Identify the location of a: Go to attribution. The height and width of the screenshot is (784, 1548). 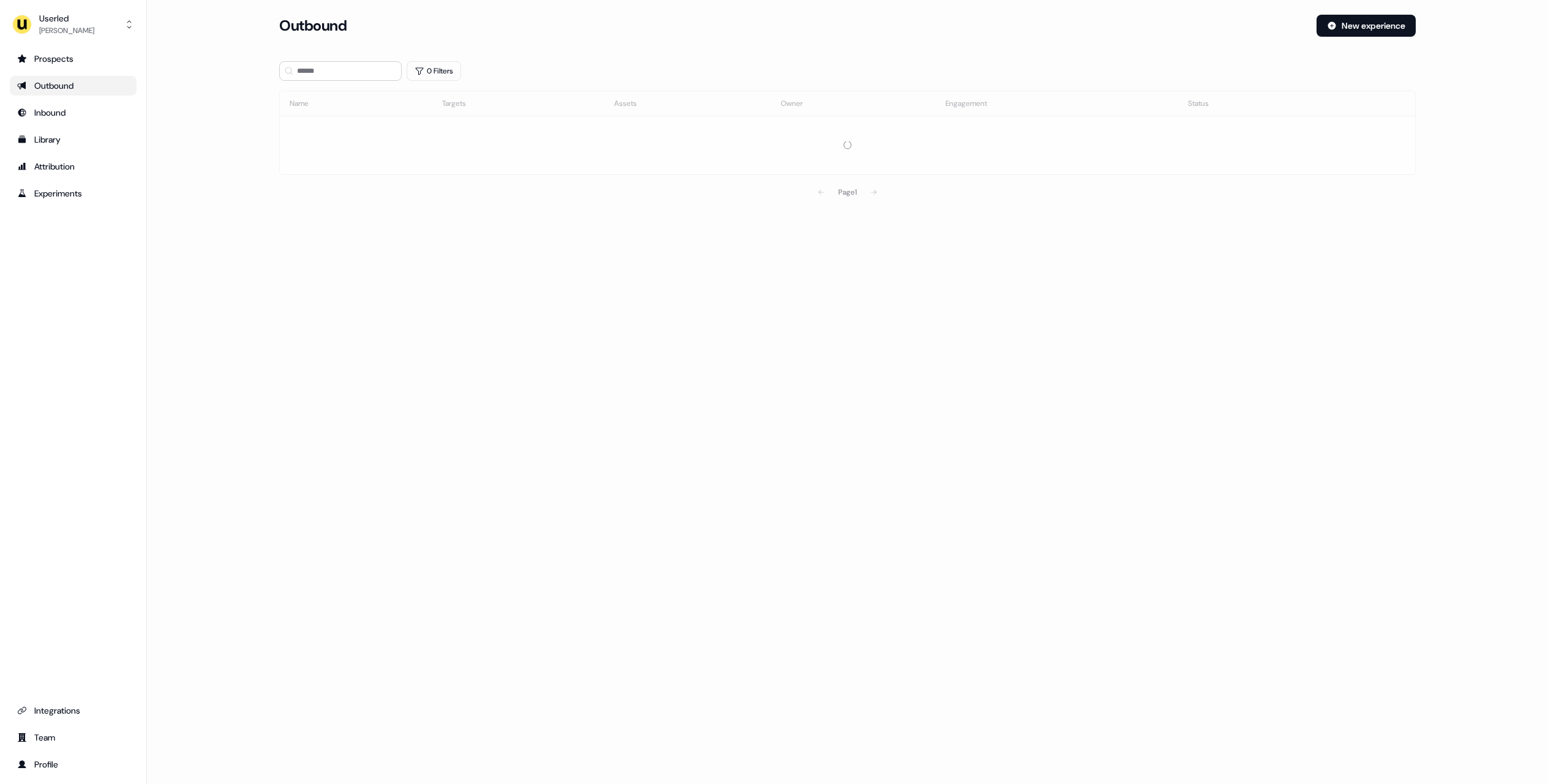
(73, 167).